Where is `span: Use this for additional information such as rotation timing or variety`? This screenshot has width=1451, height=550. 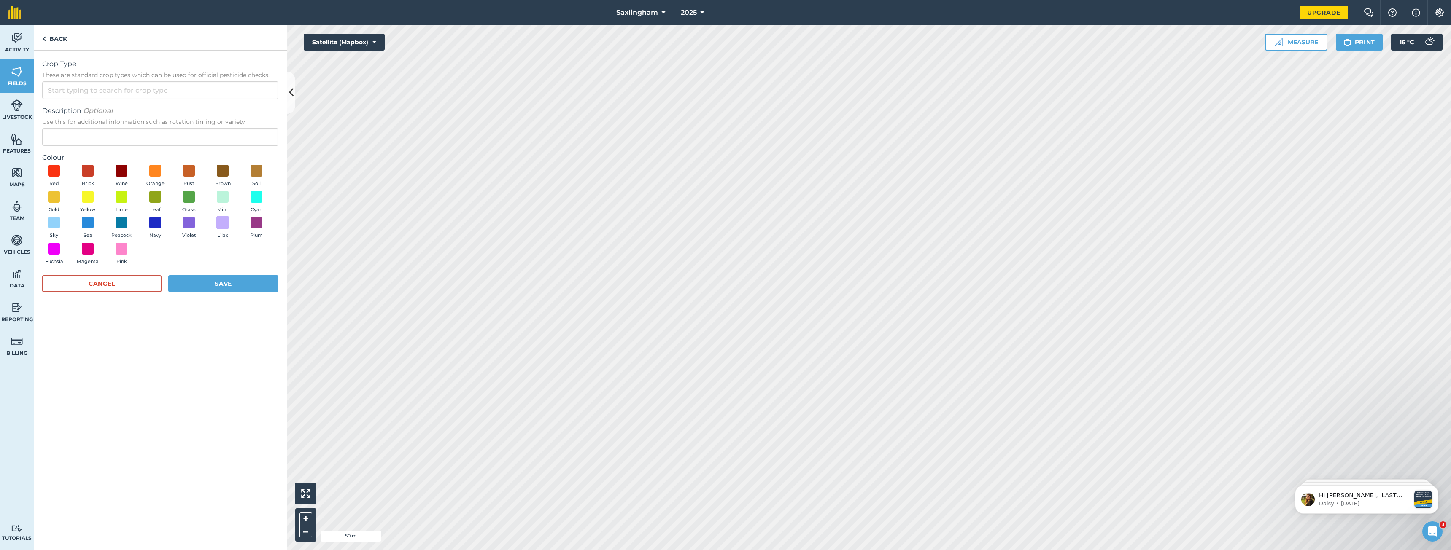 span: Use this for additional information such as rotation timing or variety is located at coordinates (160, 122).